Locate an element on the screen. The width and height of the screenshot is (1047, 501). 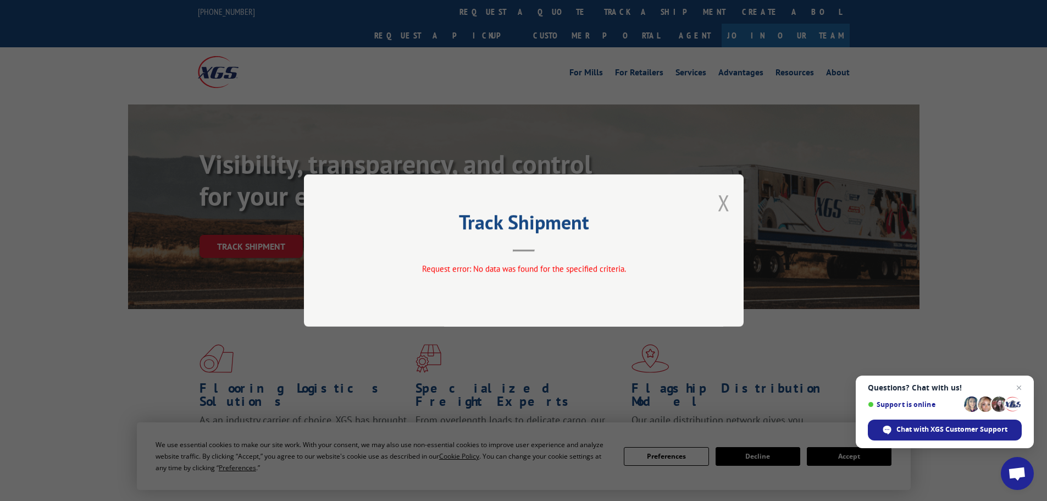
h2: Track Shipment is located at coordinates (524, 225).